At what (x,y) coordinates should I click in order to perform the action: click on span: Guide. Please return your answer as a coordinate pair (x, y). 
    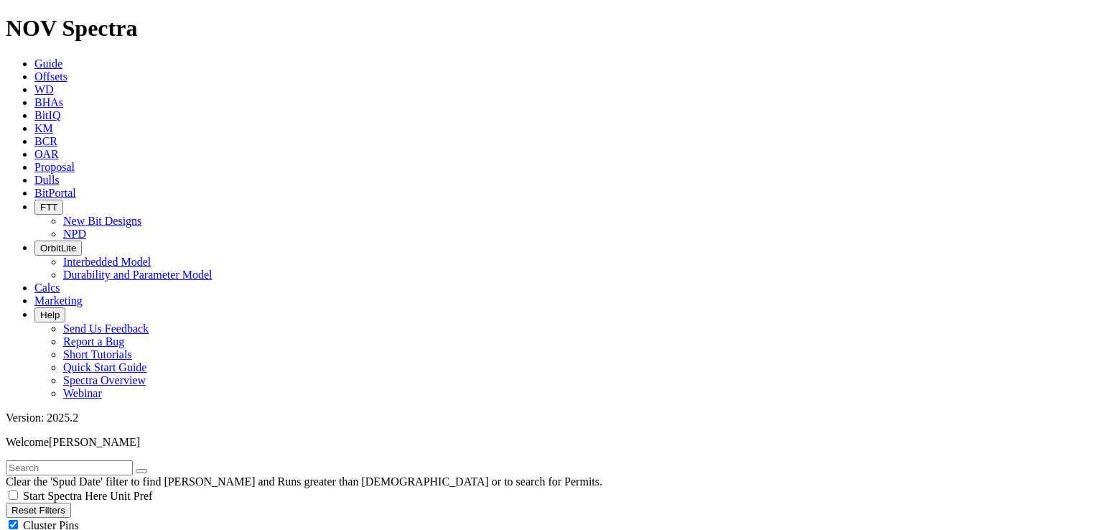
    Looking at the image, I should click on (48, 63).